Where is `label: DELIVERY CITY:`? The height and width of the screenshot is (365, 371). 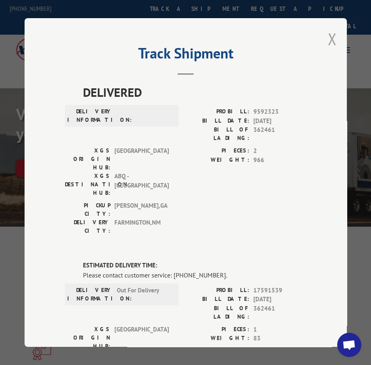
label: DELIVERY CITY: is located at coordinates (87, 226).